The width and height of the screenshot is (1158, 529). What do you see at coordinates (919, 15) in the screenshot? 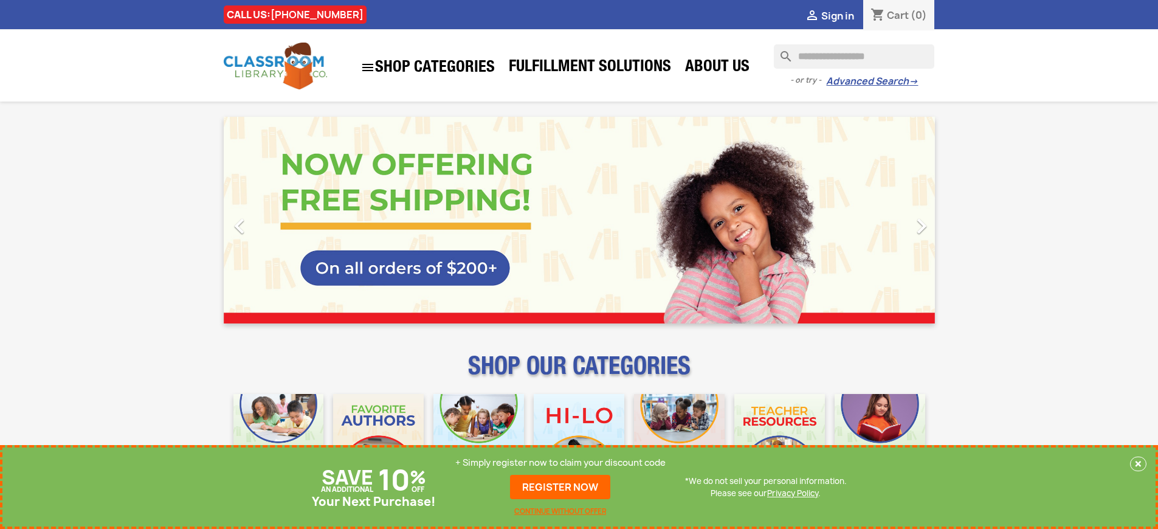
I see `span: (0)` at bounding box center [919, 15].